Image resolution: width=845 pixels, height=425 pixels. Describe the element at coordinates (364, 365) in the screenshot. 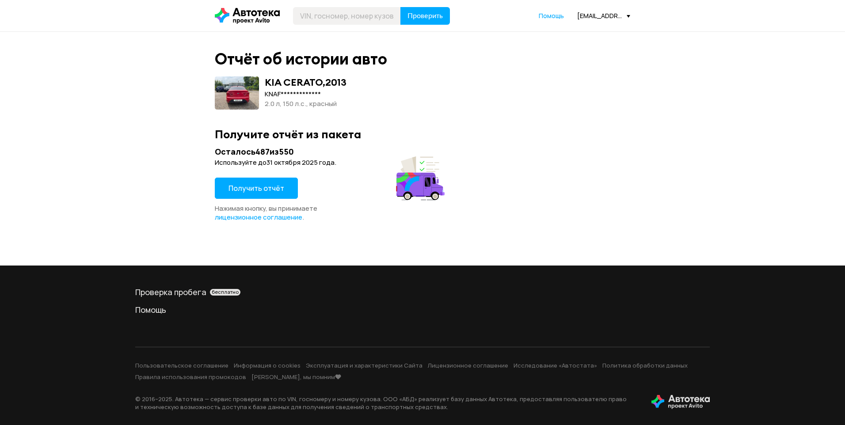

I see `a: Эксплуатация и характеристики Сайта` at that location.